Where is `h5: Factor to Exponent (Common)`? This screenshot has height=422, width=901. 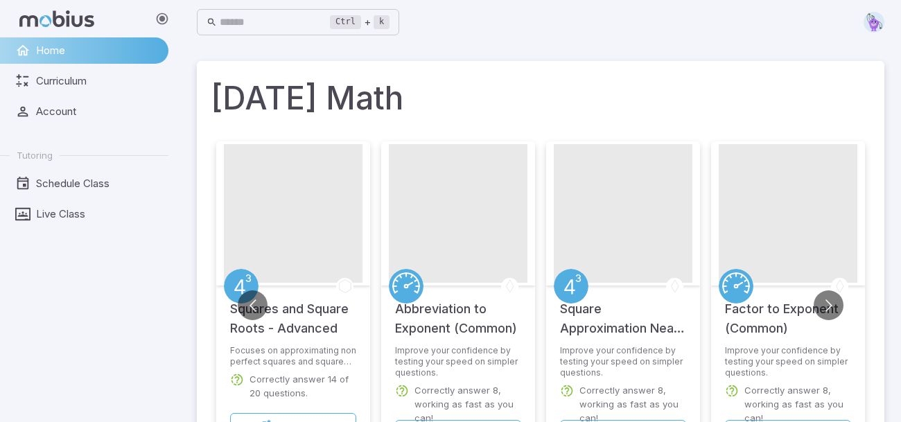 h5: Factor to Exponent (Common) is located at coordinates (788, 319).